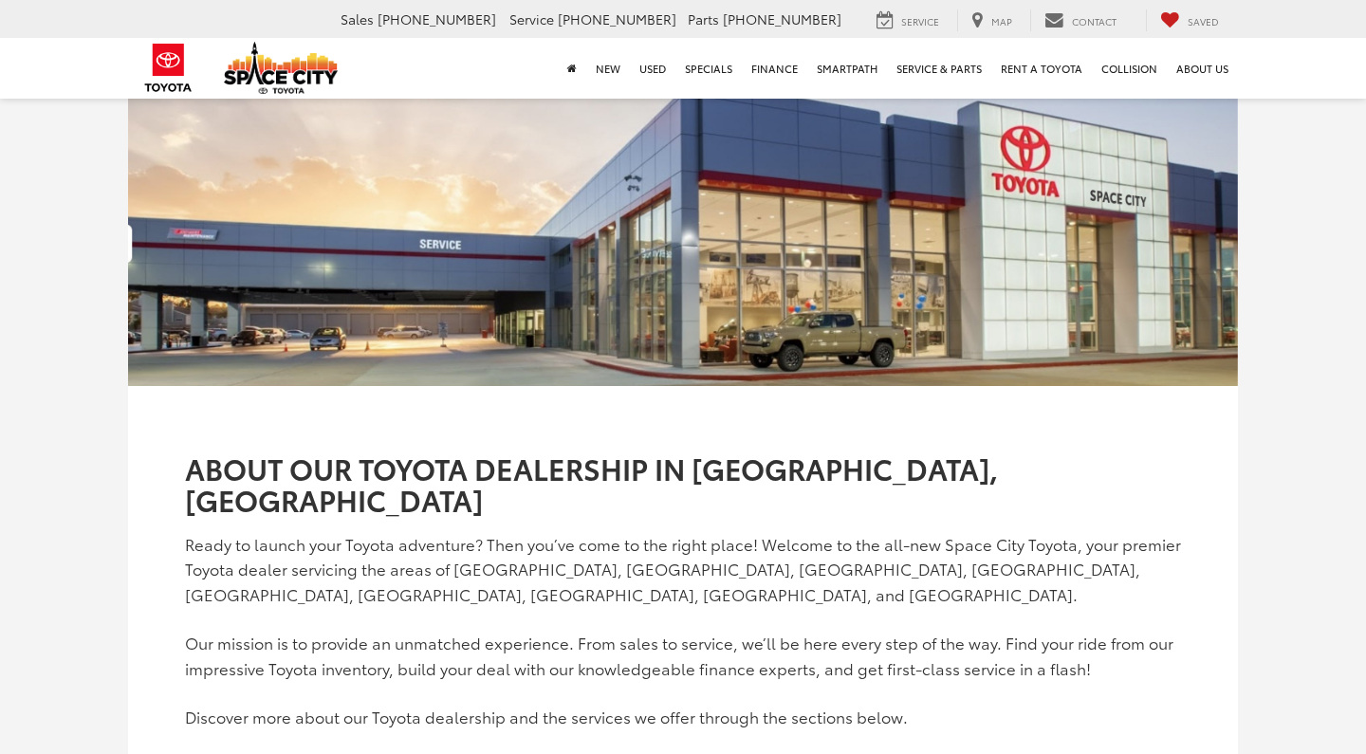  Describe the element at coordinates (939, 68) in the screenshot. I see `a: Service & Parts` at that location.